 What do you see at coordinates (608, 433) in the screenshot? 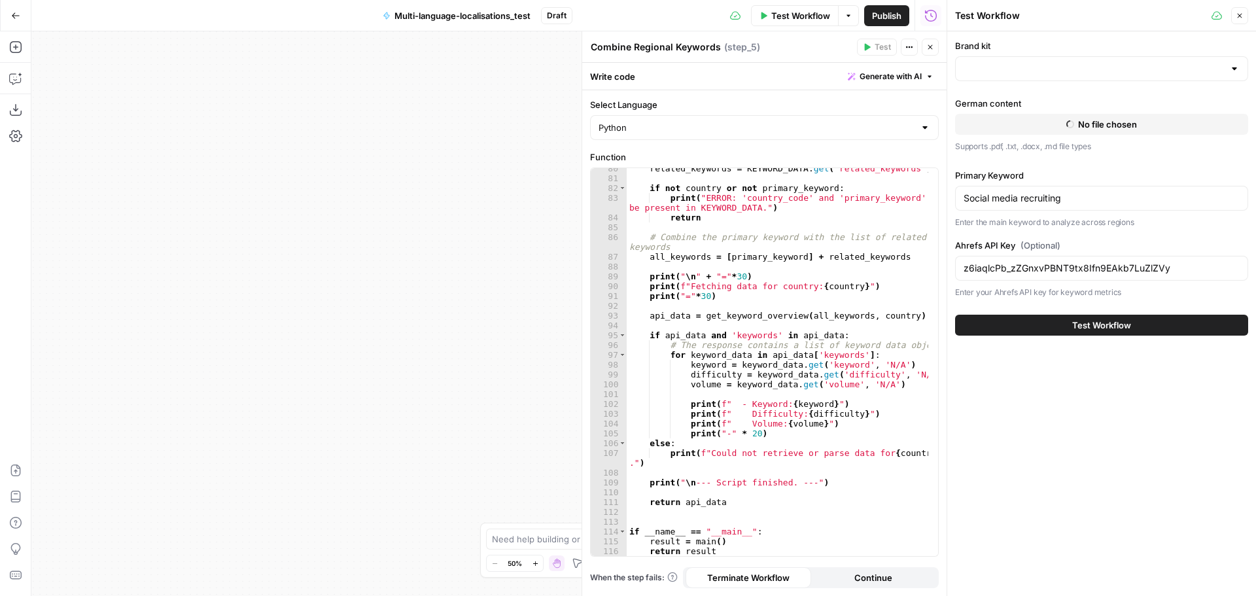
I see `div: 105` at bounding box center [608, 433].